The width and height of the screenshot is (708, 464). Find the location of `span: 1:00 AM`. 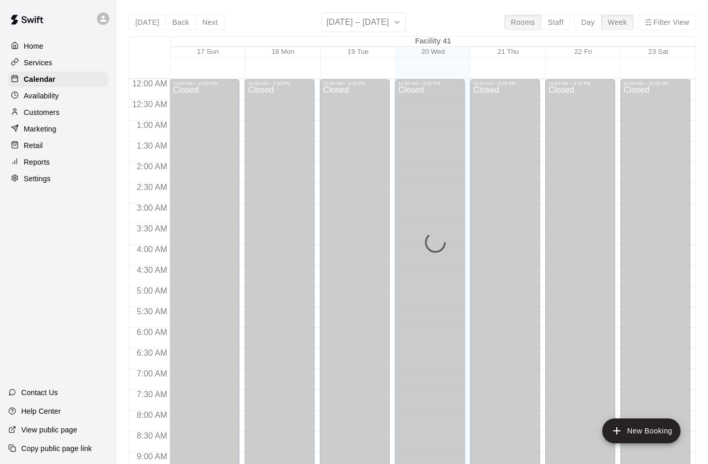

span: 1:00 AM is located at coordinates (152, 125).